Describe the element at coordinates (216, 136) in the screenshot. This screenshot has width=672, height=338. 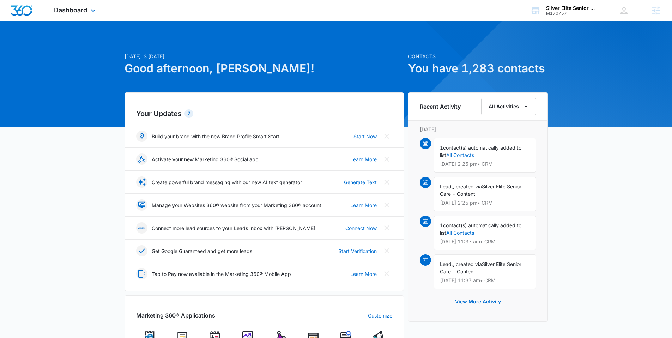
I see `p: Build your brand with the new Brand Profile Smart Start` at that location.